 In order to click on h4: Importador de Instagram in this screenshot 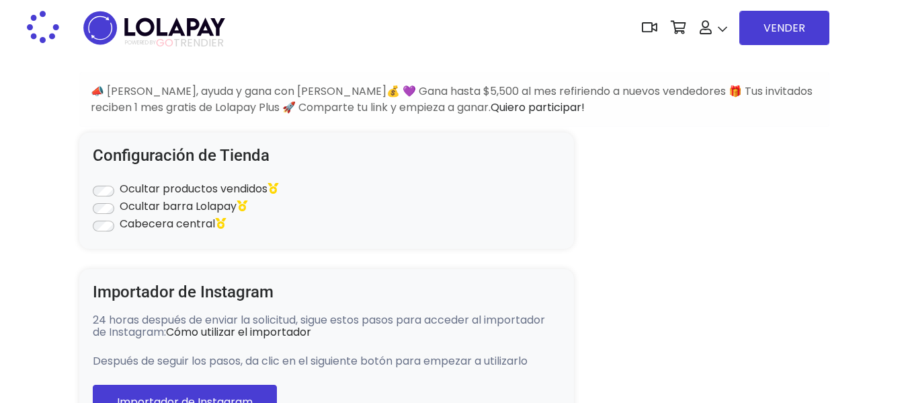, I will do `click(327, 292)`.